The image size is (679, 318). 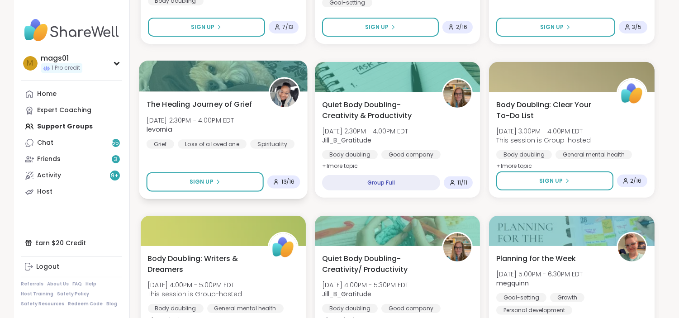 I want to click on a: Home, so click(x=71, y=94).